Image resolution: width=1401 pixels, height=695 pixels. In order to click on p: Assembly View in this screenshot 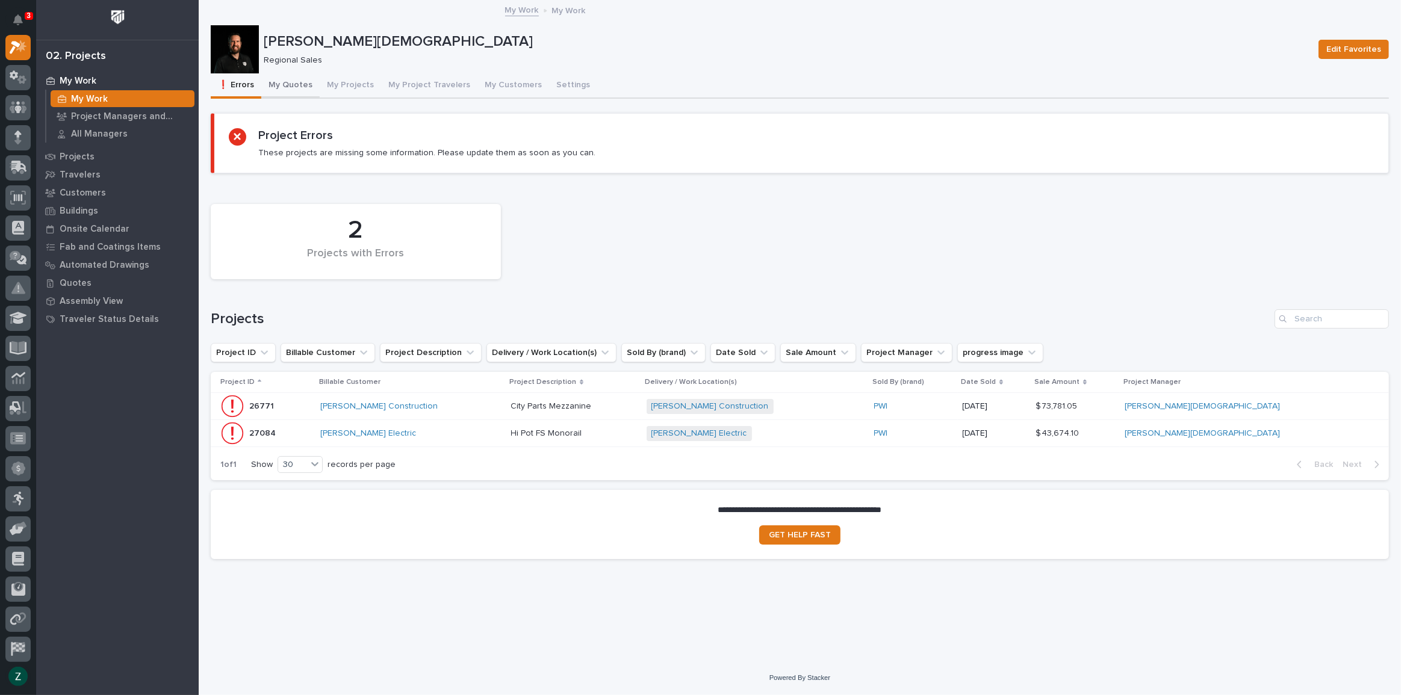, I will do `click(91, 302)`.